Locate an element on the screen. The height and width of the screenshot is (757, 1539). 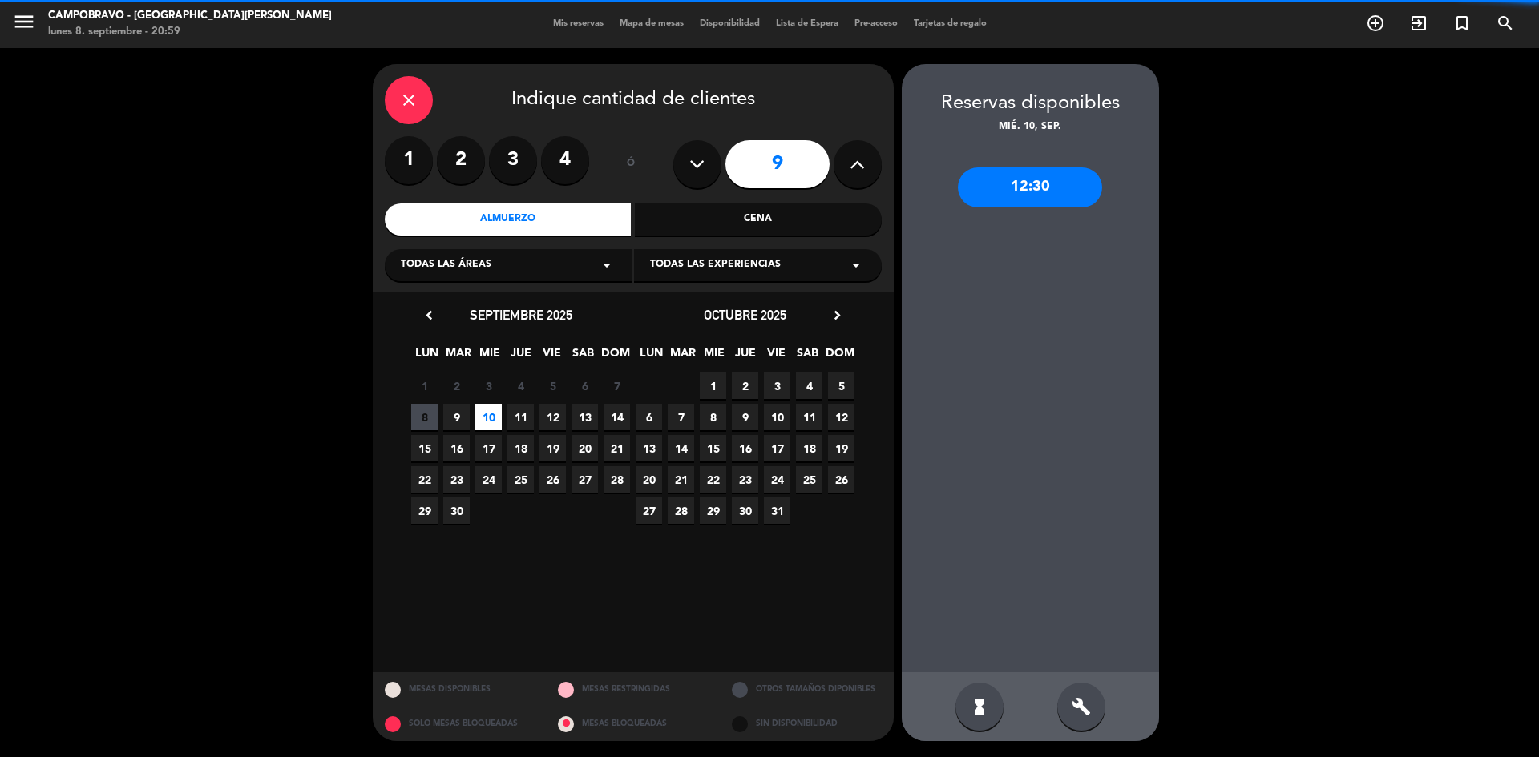
span: 27 is located at coordinates (648, 510).